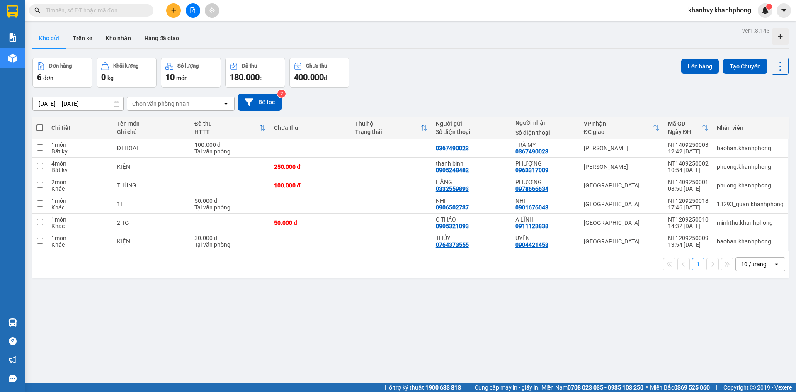 This screenshot has width=796, height=392. What do you see at coordinates (212, 10) in the screenshot?
I see `span: aim` at bounding box center [212, 10].